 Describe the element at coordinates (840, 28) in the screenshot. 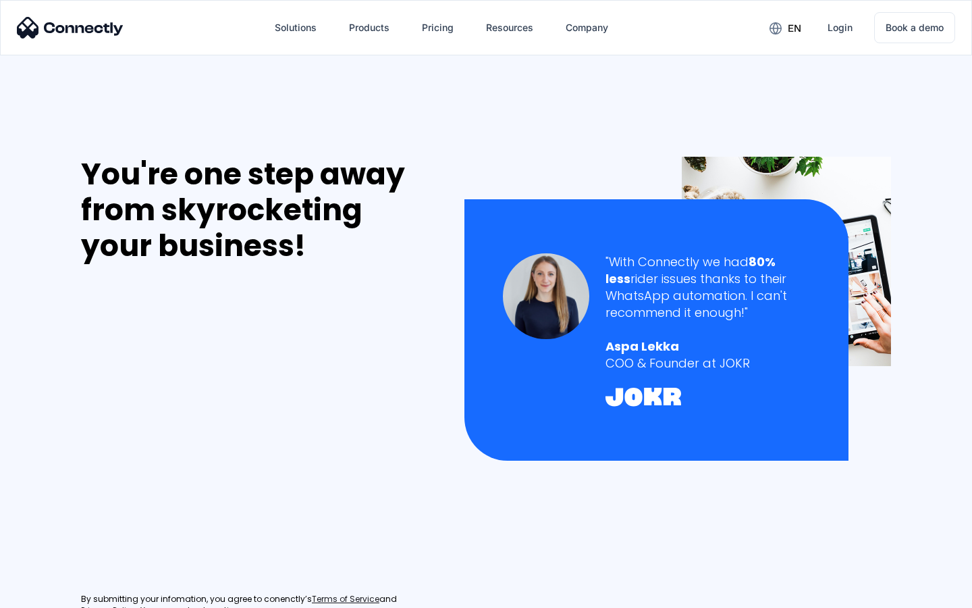

I see `div: Login` at that location.